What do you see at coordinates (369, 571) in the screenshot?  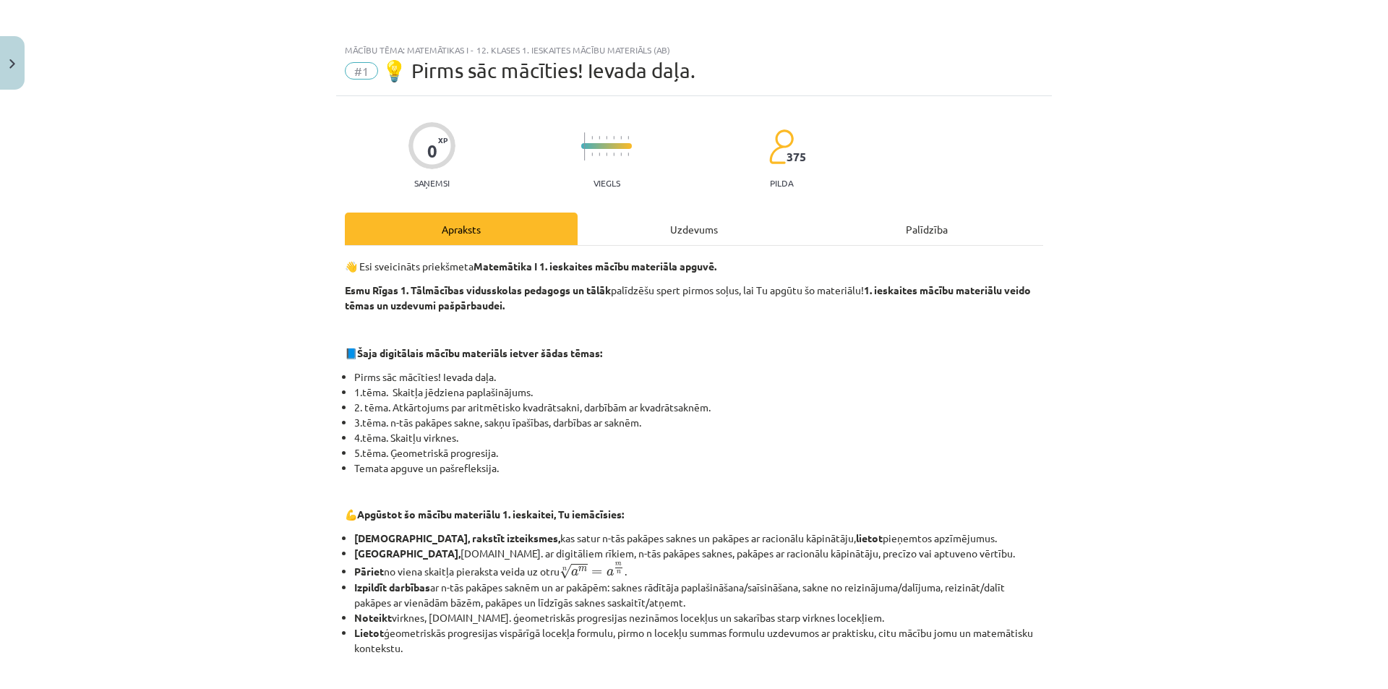 I see `b: Pāriet` at bounding box center [369, 571].